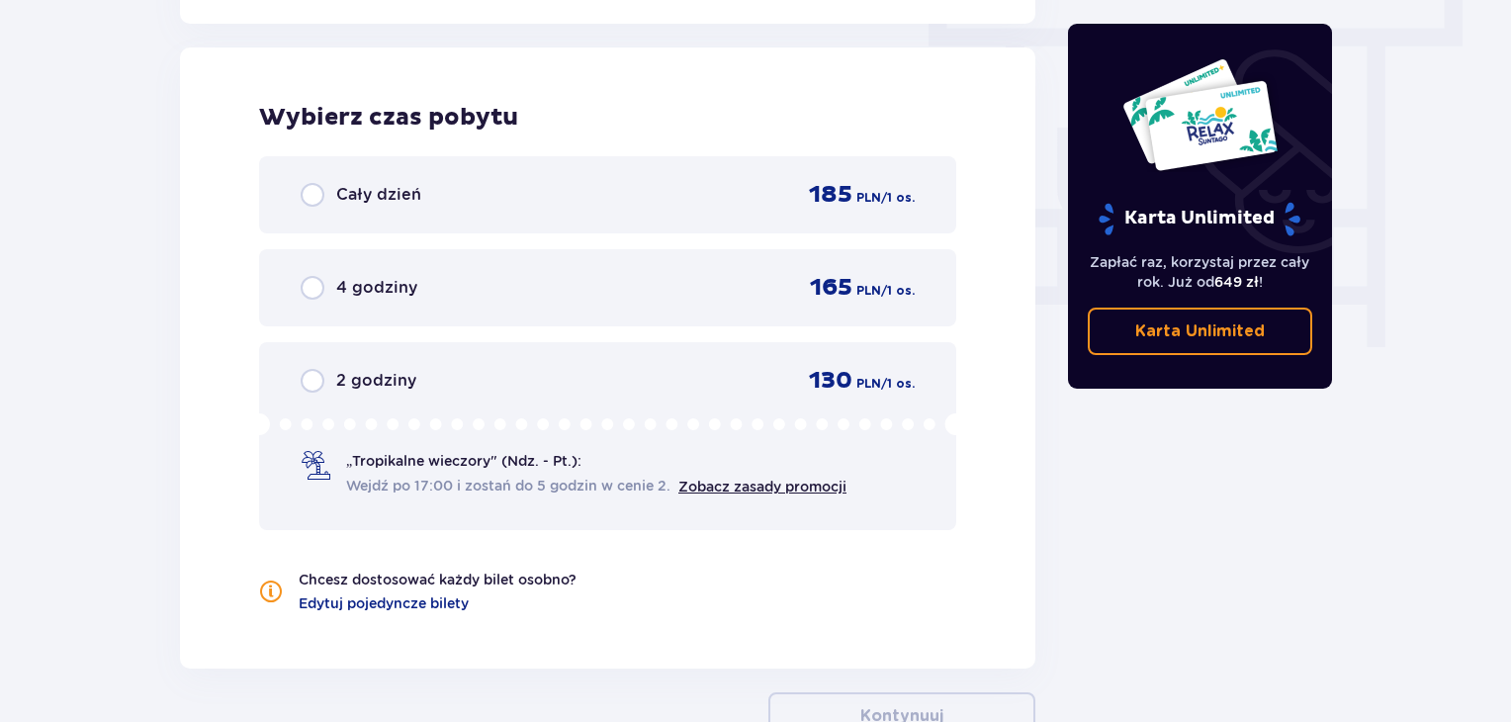 The width and height of the screenshot is (1511, 722). I want to click on p: „Tropikalne wieczory" (Ndz. - Pt.):, so click(464, 461).